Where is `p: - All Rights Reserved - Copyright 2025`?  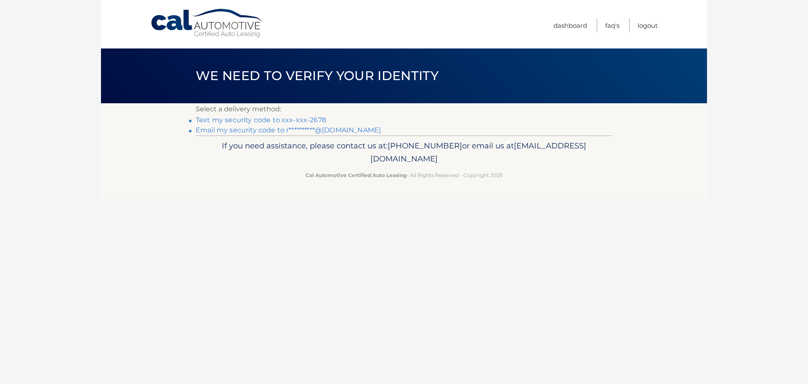 p: - All Rights Reserved - Copyright 2025 is located at coordinates (404, 175).